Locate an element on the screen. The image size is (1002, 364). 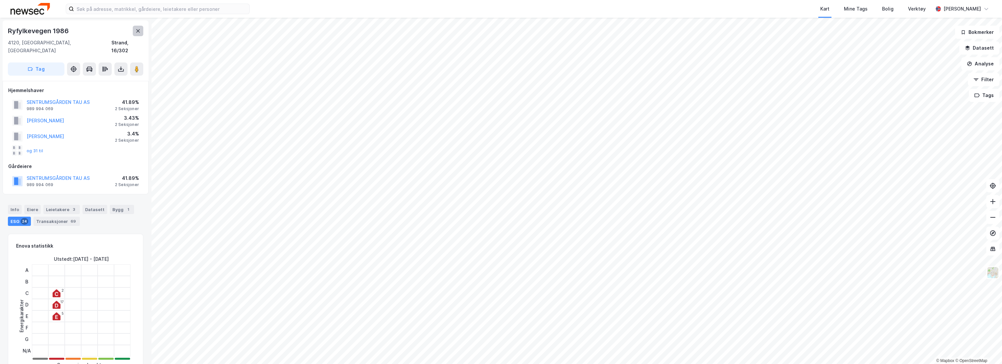
div: E is located at coordinates (27, 316).